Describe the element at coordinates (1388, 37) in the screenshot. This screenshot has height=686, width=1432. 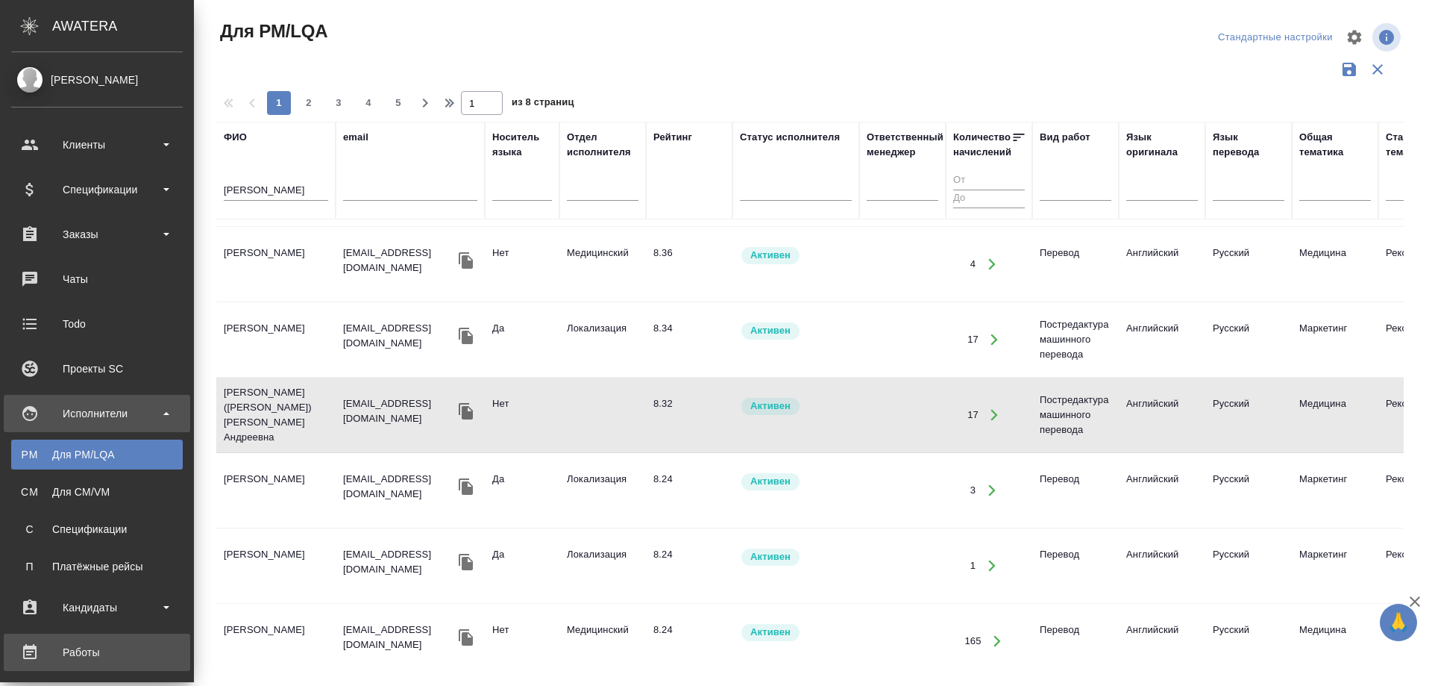
I see `span: Посмотреть информацию` at that location.